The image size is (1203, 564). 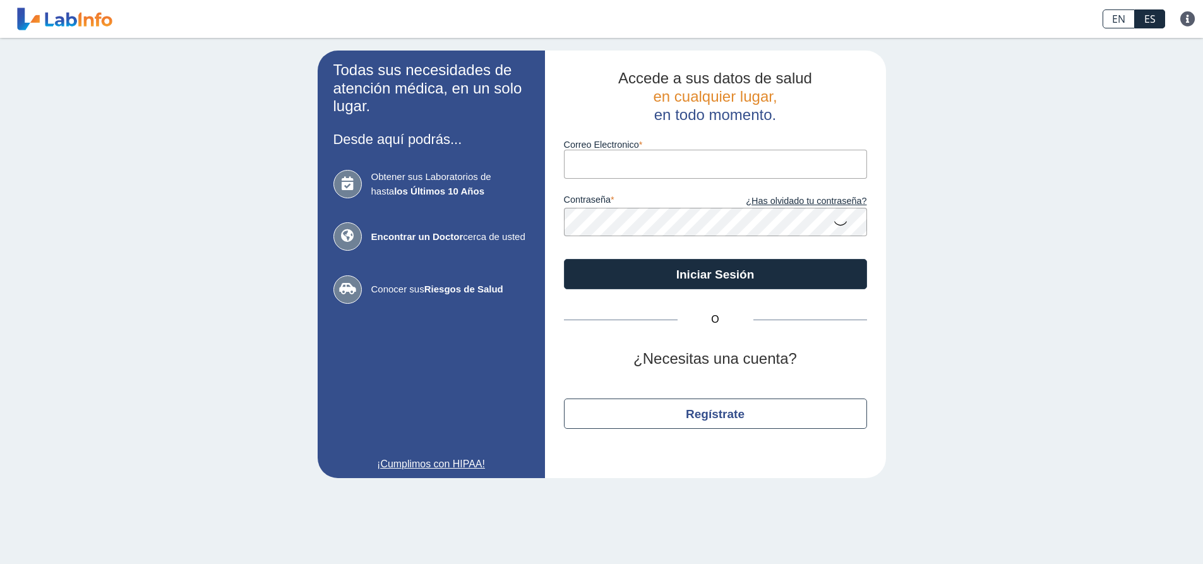 I want to click on button: Iniciar Sesión, so click(x=716, y=274).